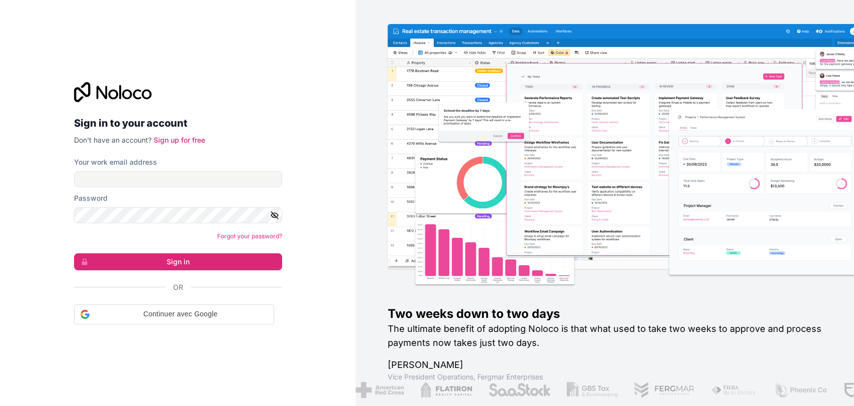 Image resolution: width=854 pixels, height=406 pixels. Describe the element at coordinates (735, 390) in the screenshot. I see `img: /assets/fiera-fwj2N5v4.png` at that location.